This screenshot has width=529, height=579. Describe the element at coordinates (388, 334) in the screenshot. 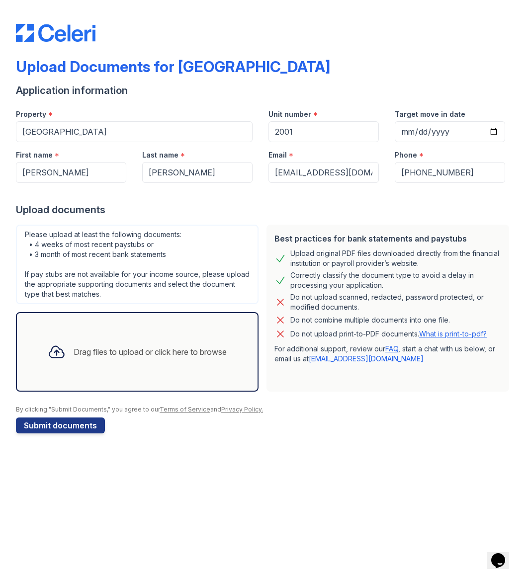

I see `p: Do not upload print-to-PDF documents.` at that location.